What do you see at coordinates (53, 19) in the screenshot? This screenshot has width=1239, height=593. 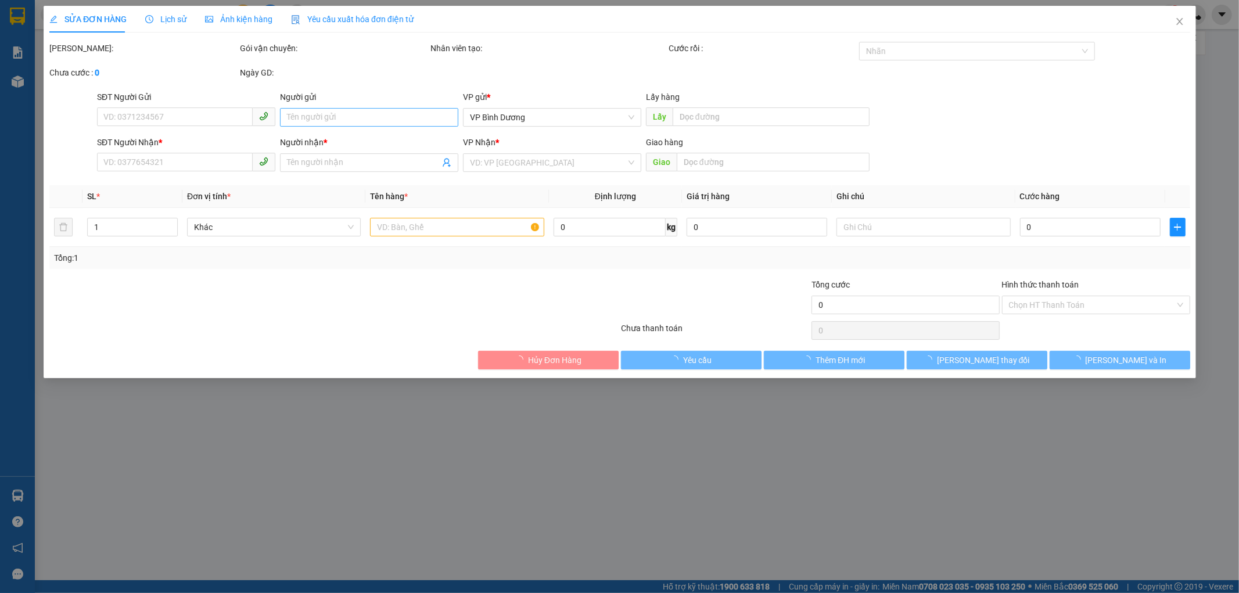 I see `span: edit` at bounding box center [53, 19].